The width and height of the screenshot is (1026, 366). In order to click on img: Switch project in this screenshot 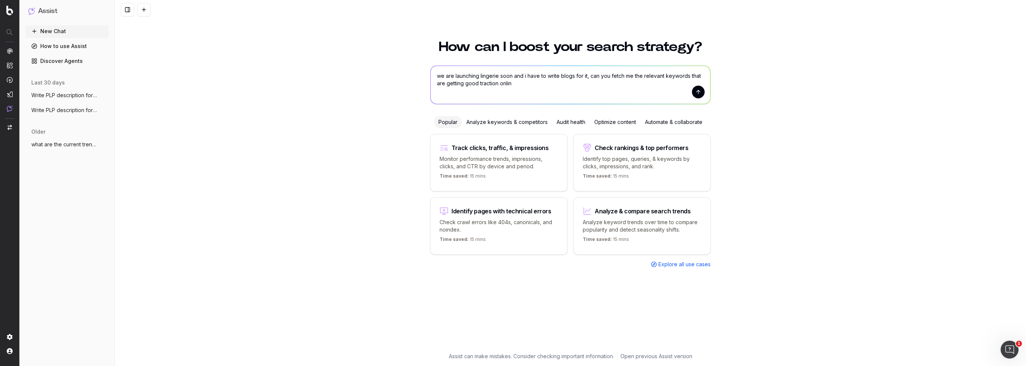, I will do `click(10, 128)`.